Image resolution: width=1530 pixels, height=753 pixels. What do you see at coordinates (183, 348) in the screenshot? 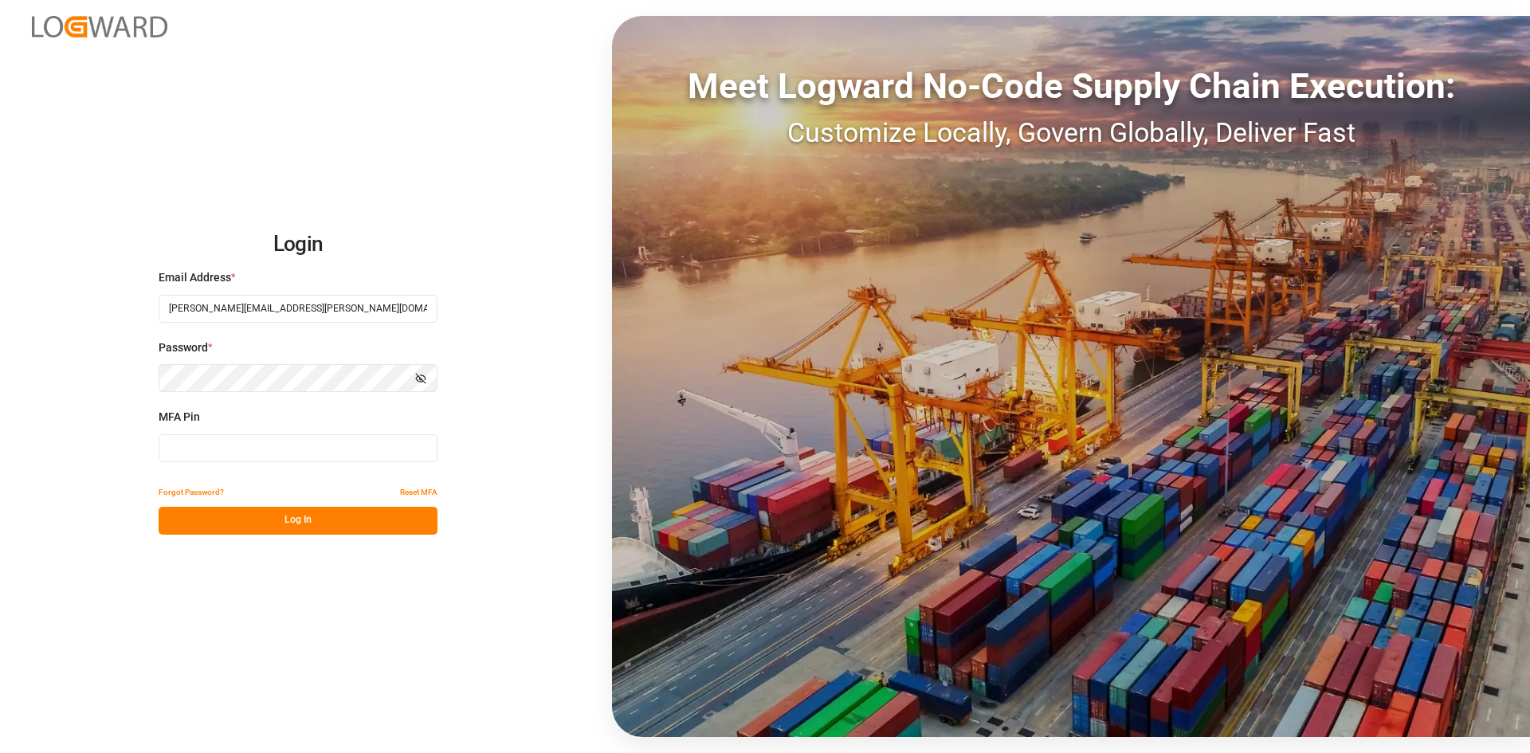
I see `span: Password` at bounding box center [183, 348].